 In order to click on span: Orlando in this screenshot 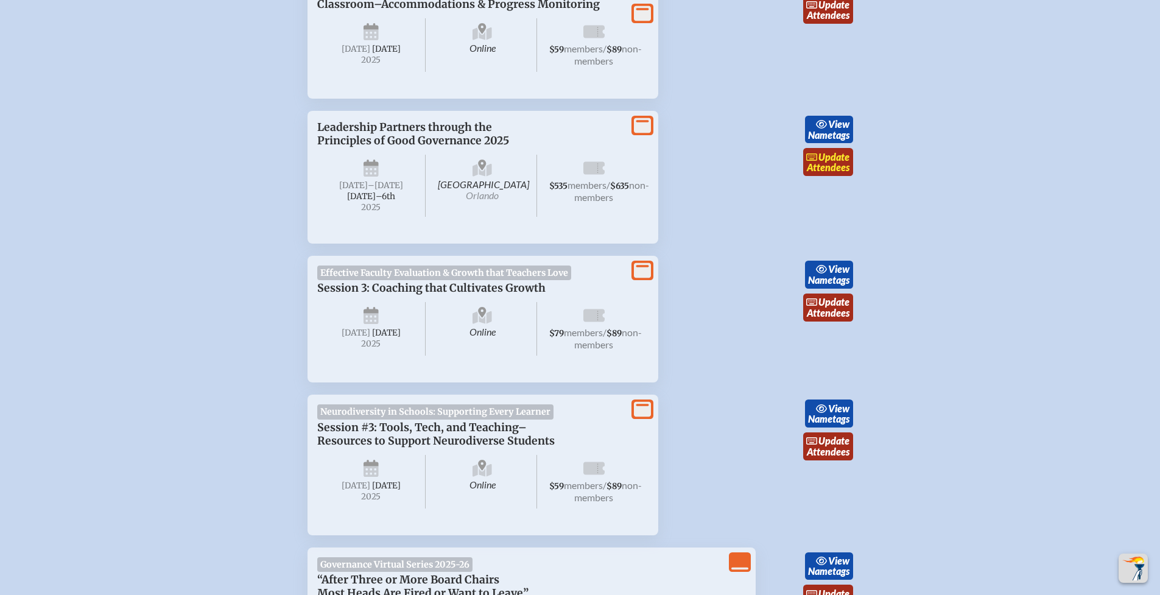, I will do `click(482, 195)`.